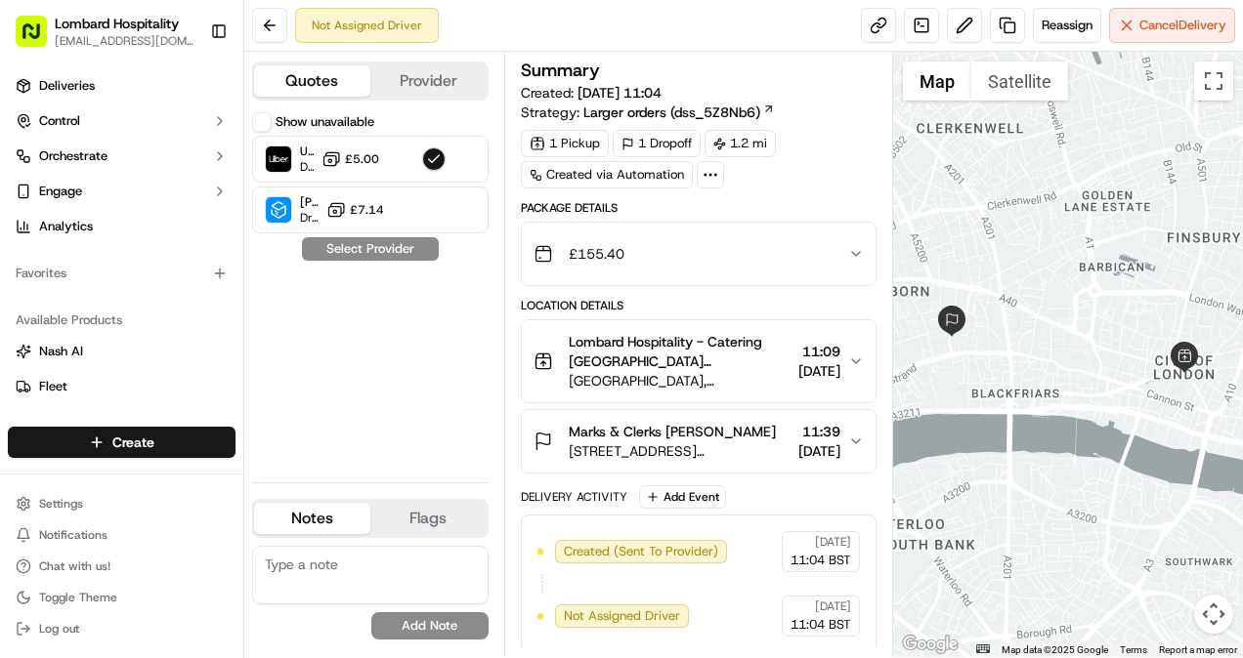 The height and width of the screenshot is (658, 1243). What do you see at coordinates (188, 93) in the screenshot?
I see `p: Welcome 👋` at bounding box center [188, 93].